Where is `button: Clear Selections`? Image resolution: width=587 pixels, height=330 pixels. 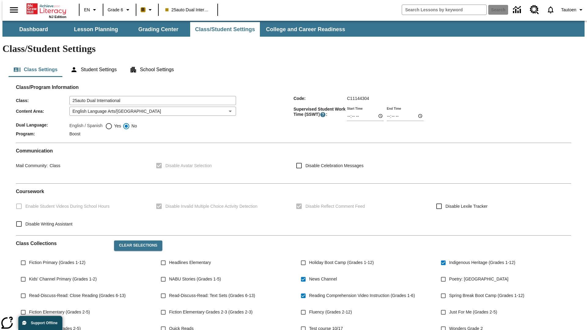
button: Clear Selections is located at coordinates (138, 246).